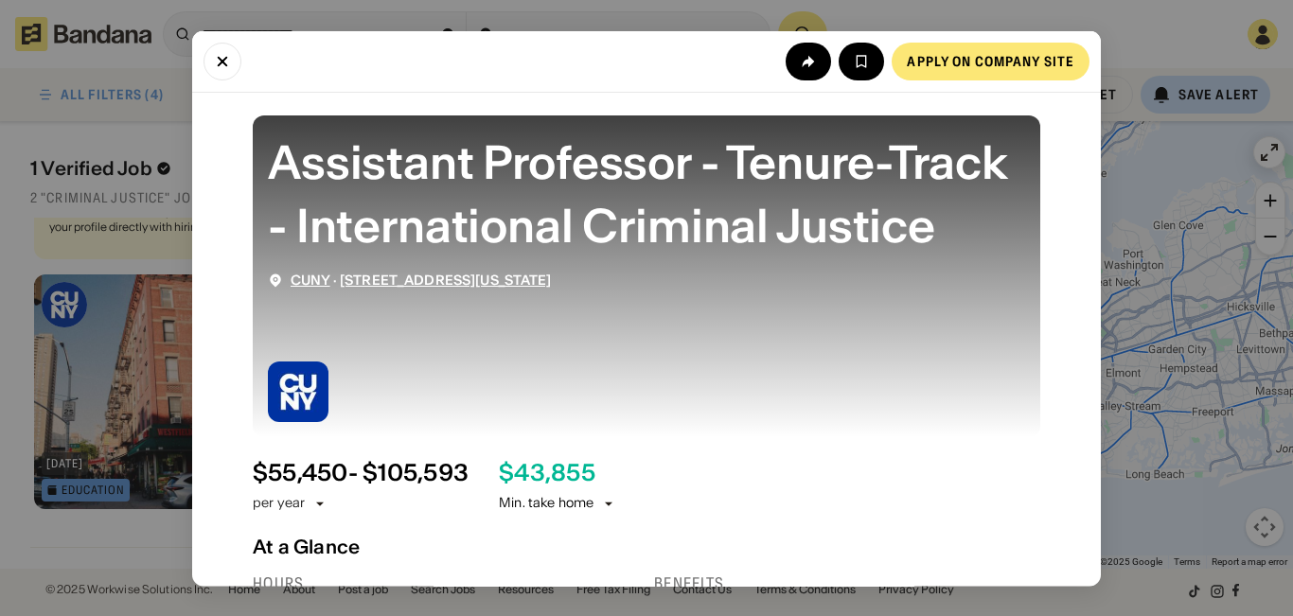  Describe the element at coordinates (557, 503) in the screenshot. I see `div: Min. take home` at that location.